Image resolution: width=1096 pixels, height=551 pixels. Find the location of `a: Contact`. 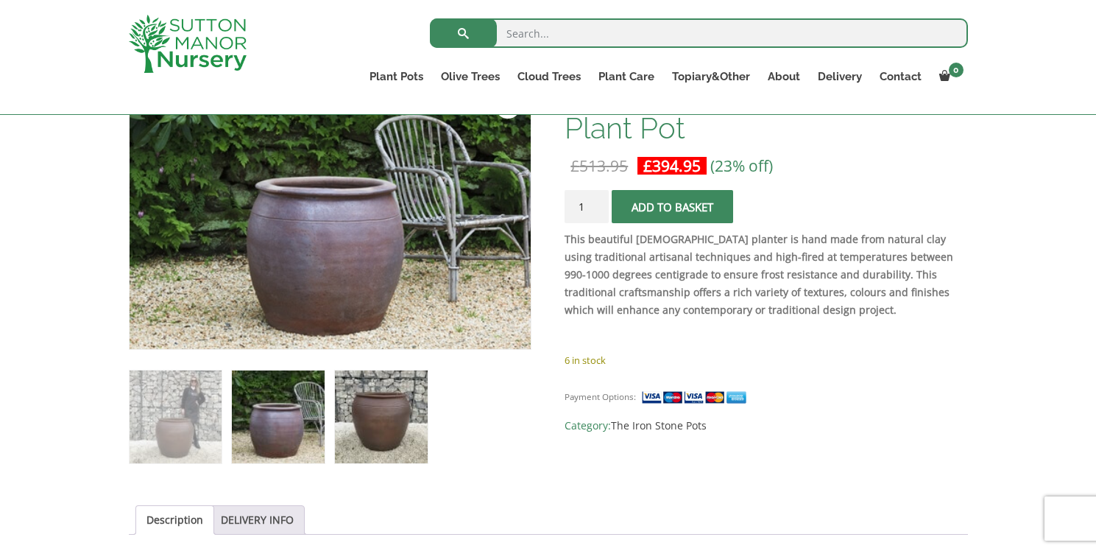

a: Contact is located at coordinates (900, 77).